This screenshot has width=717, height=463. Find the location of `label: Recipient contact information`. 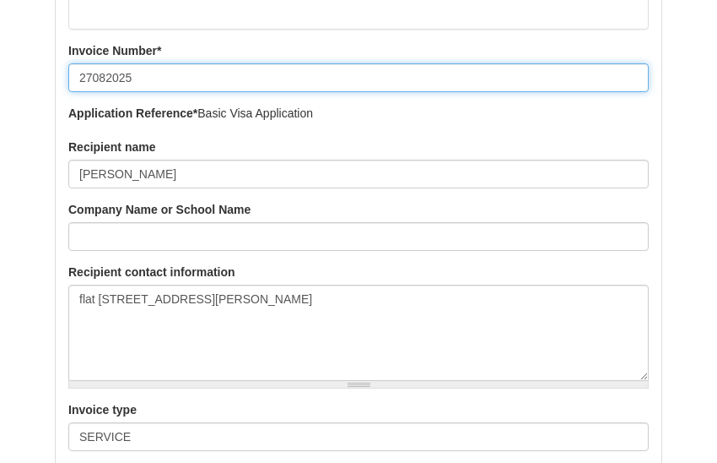

label: Recipient contact information is located at coordinates (152, 272).